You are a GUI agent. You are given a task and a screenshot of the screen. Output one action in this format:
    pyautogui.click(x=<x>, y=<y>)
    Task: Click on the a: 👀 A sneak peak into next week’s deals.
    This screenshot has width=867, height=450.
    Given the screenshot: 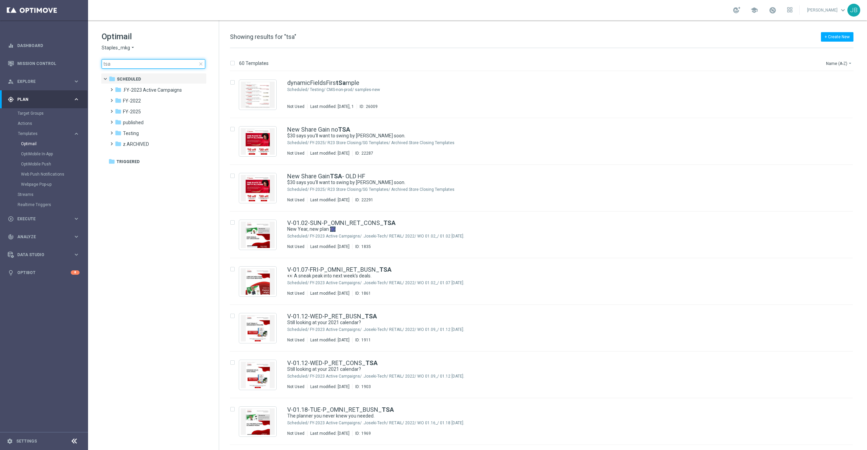 What is the action you would take?
    pyautogui.click(x=548, y=276)
    